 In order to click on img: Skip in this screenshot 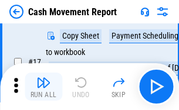, I will do `click(118, 83)`.